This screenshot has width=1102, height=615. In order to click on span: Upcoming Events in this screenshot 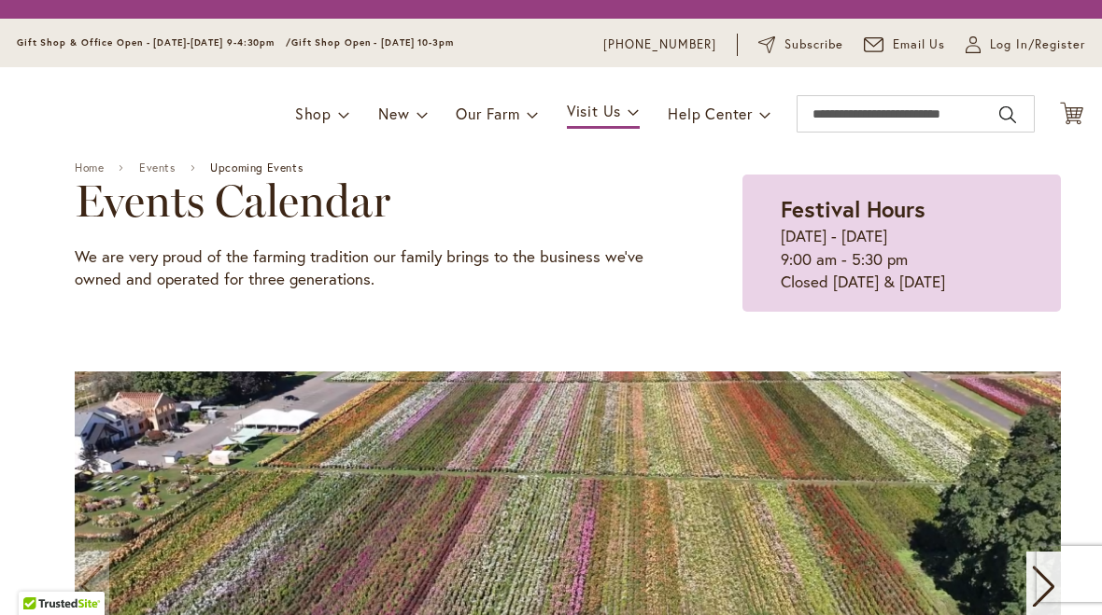, I will do `click(256, 168)`.